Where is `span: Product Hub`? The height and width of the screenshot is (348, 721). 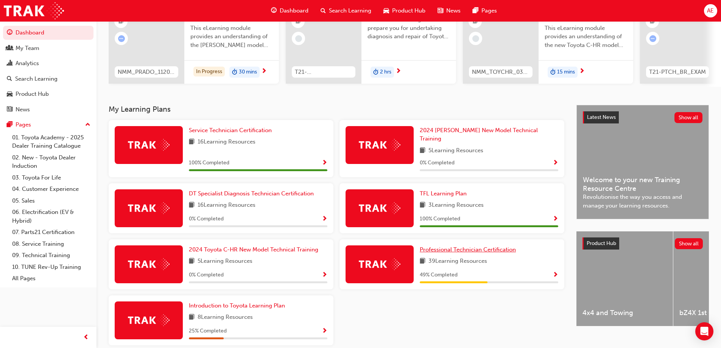
span: Product Hub is located at coordinates (601, 243).